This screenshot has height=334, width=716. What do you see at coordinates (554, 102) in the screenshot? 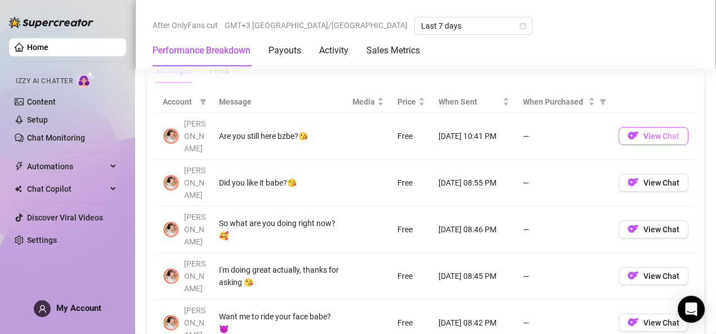
I see `span: When Purchased` at bounding box center [554, 102].